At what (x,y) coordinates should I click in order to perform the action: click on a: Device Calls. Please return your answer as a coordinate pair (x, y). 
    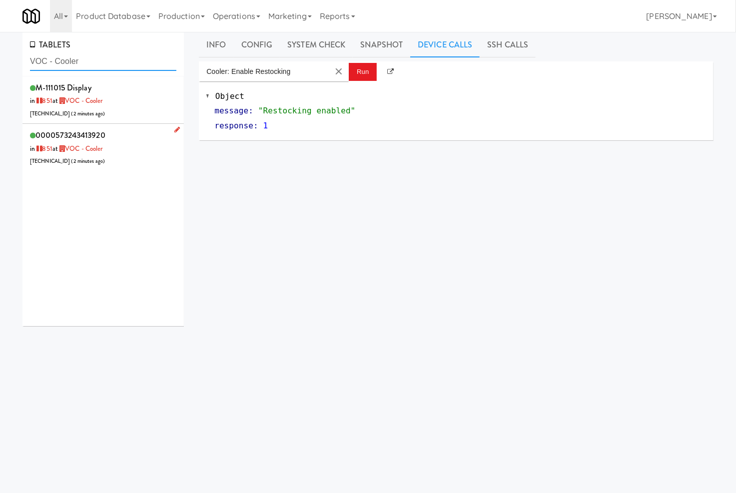
    Looking at the image, I should click on (445, 45).